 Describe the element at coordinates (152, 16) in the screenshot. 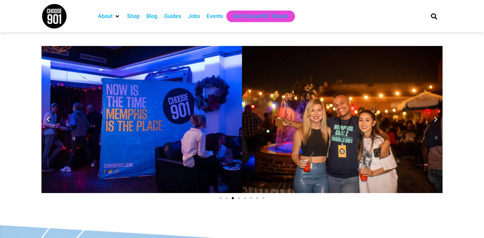

I see `div: Blog` at that location.